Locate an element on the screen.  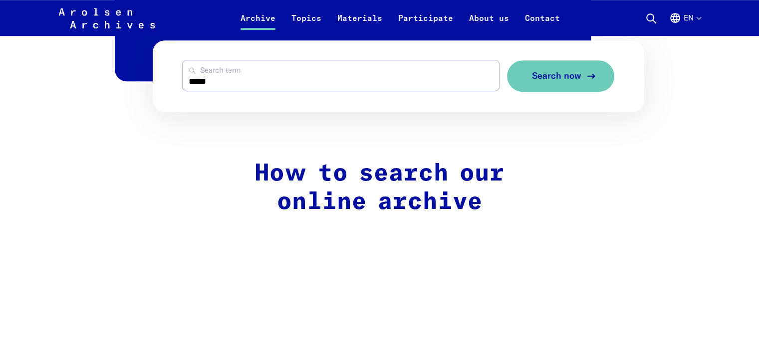
span: Search now is located at coordinates (556, 76).